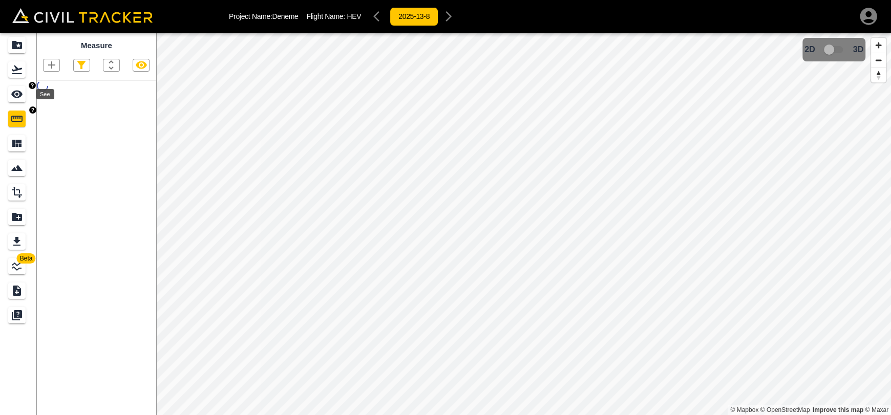 The height and width of the screenshot is (415, 891). What do you see at coordinates (809, 50) in the screenshot?
I see `span: 2D` at bounding box center [809, 50].